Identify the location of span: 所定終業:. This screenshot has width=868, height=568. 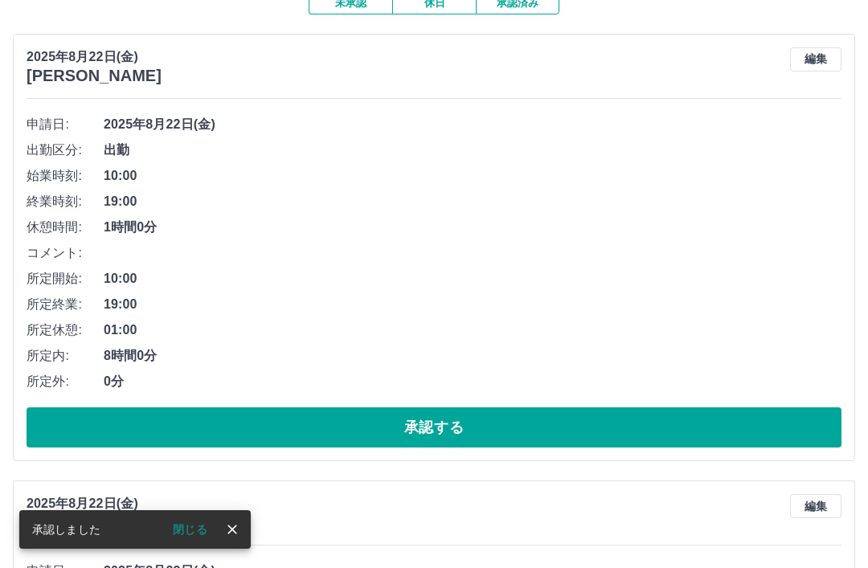
(65, 305).